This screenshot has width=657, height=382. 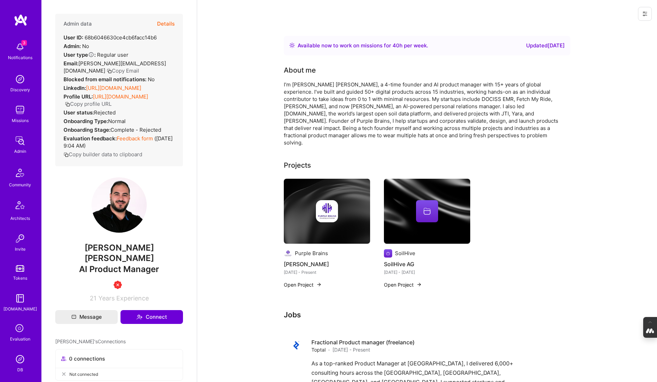 I want to click on img: Admin Search, so click(x=20, y=359).